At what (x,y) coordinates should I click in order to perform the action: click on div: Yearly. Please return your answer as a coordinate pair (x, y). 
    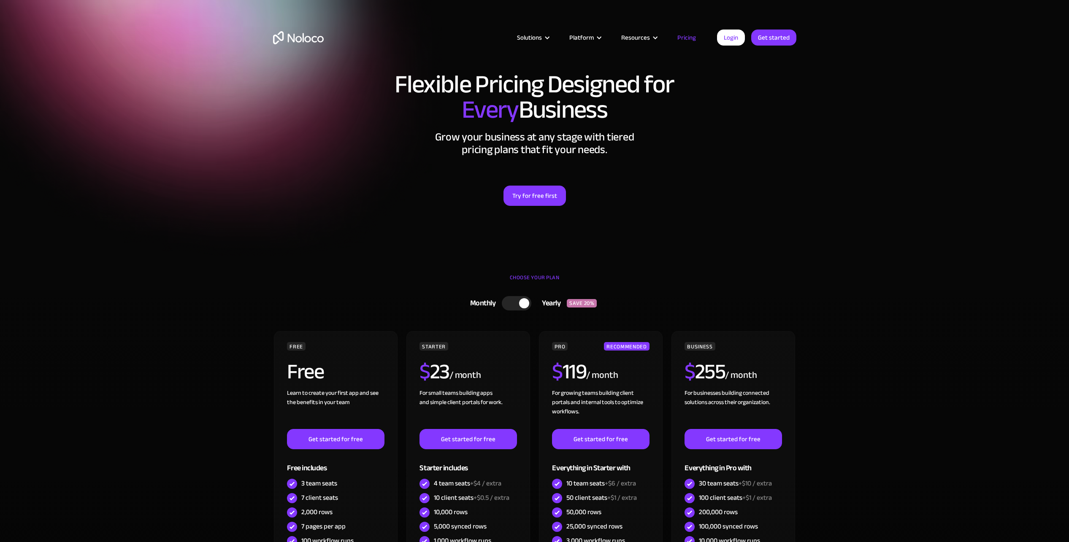
    Looking at the image, I should click on (549, 303).